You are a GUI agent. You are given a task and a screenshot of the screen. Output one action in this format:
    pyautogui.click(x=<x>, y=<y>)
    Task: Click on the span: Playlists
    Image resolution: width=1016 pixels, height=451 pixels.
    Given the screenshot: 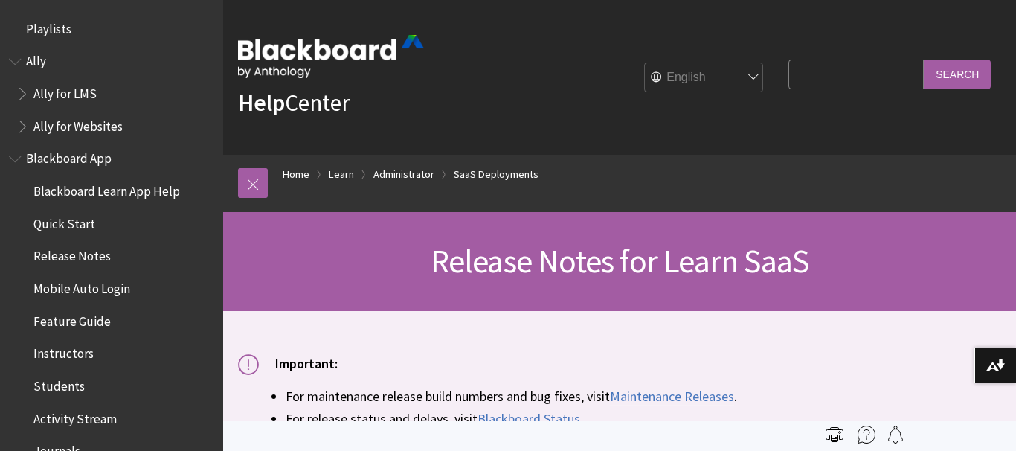 What is the action you would take?
    pyautogui.click(x=48, y=26)
    